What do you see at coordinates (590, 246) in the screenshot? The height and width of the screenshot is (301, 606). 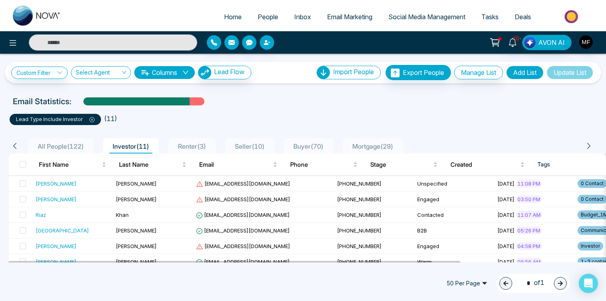 I see `span: Investor` at bounding box center [590, 246].